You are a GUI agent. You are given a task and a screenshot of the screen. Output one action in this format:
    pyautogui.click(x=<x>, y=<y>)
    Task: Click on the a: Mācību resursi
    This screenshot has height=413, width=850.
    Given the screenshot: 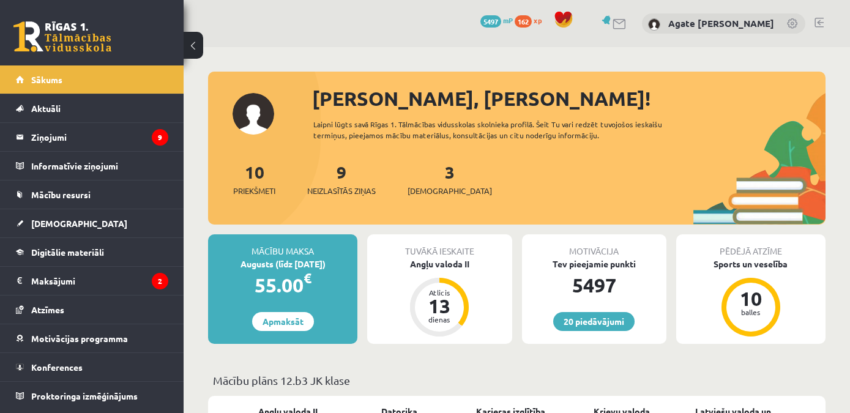 What is the action you would take?
    pyautogui.click(x=92, y=195)
    